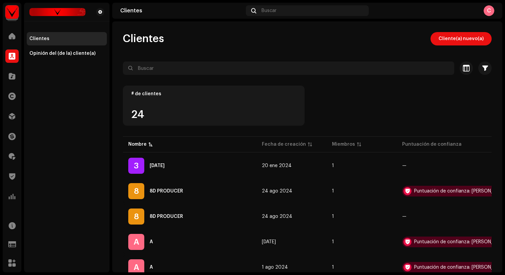  What do you see at coordinates (67, 39) in the screenshot?
I see `re-m-nav-item: Clientes` at bounding box center [67, 39].